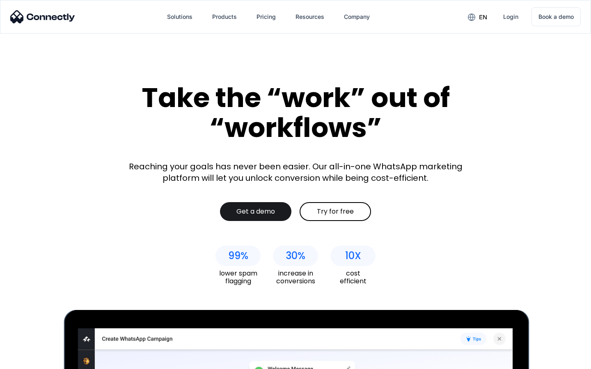 The width and height of the screenshot is (591, 369). Describe the element at coordinates (310, 17) in the screenshot. I see `div: Resources` at that location.